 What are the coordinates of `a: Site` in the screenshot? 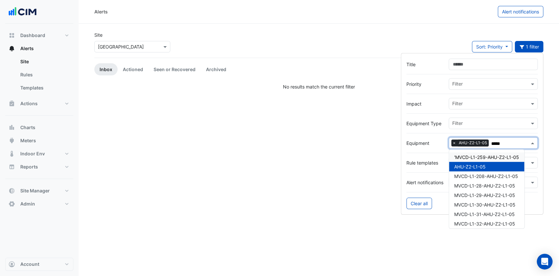 It's located at (44, 62).